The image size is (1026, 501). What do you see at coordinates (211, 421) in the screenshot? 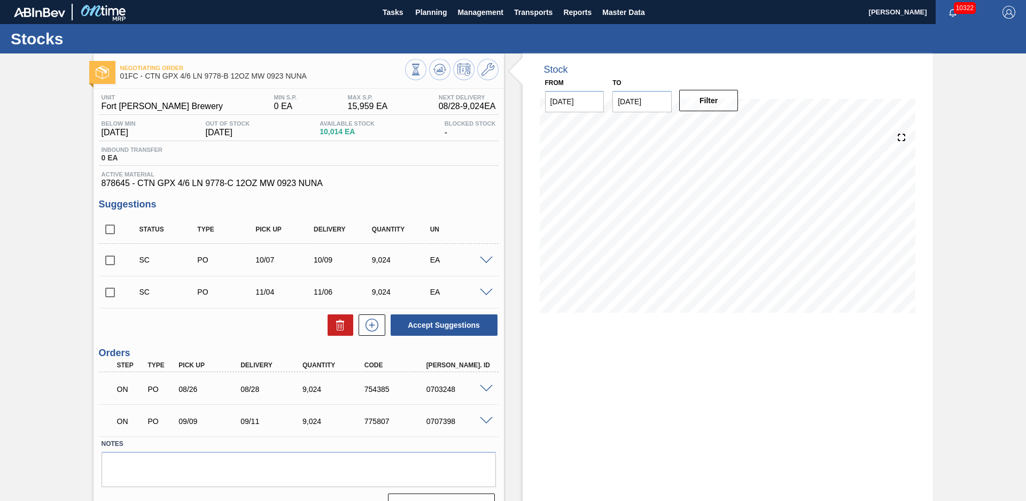
I see `div: 09/09/2025` at bounding box center [211, 421].